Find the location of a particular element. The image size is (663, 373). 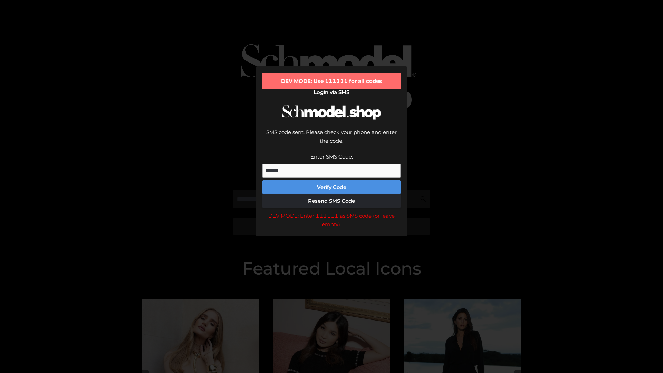

img: Schmodel Logo is located at coordinates (332, 112).